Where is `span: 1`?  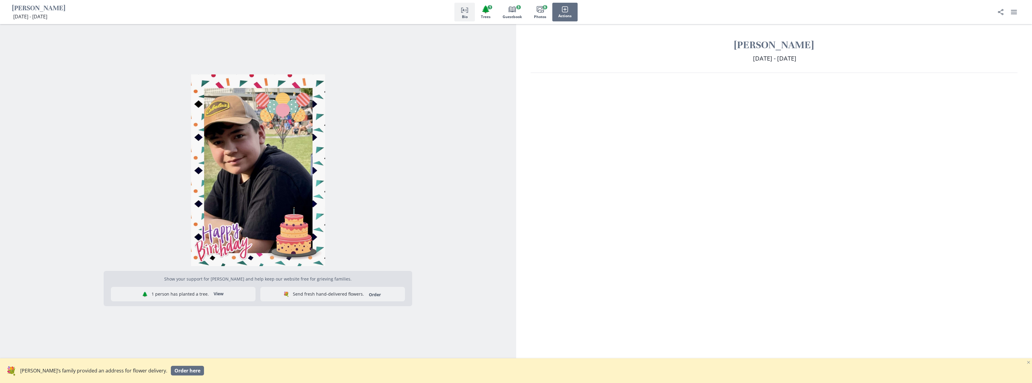
span: 1 is located at coordinates (490, 7).